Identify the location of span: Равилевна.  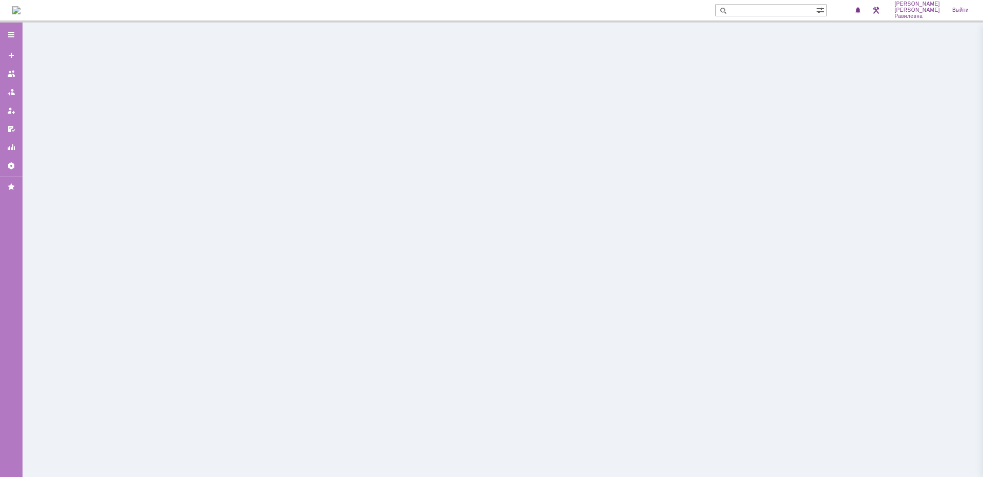
(917, 16).